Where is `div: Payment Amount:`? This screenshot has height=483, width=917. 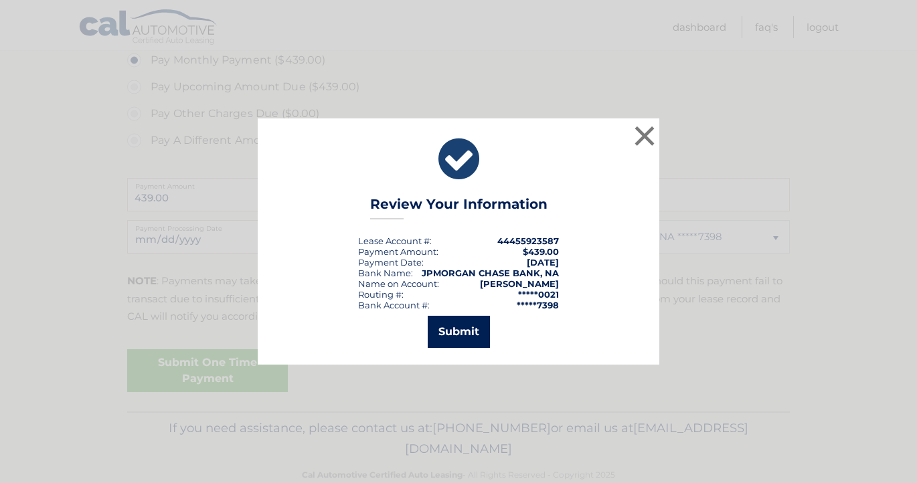
div: Payment Amount: is located at coordinates (398, 252).